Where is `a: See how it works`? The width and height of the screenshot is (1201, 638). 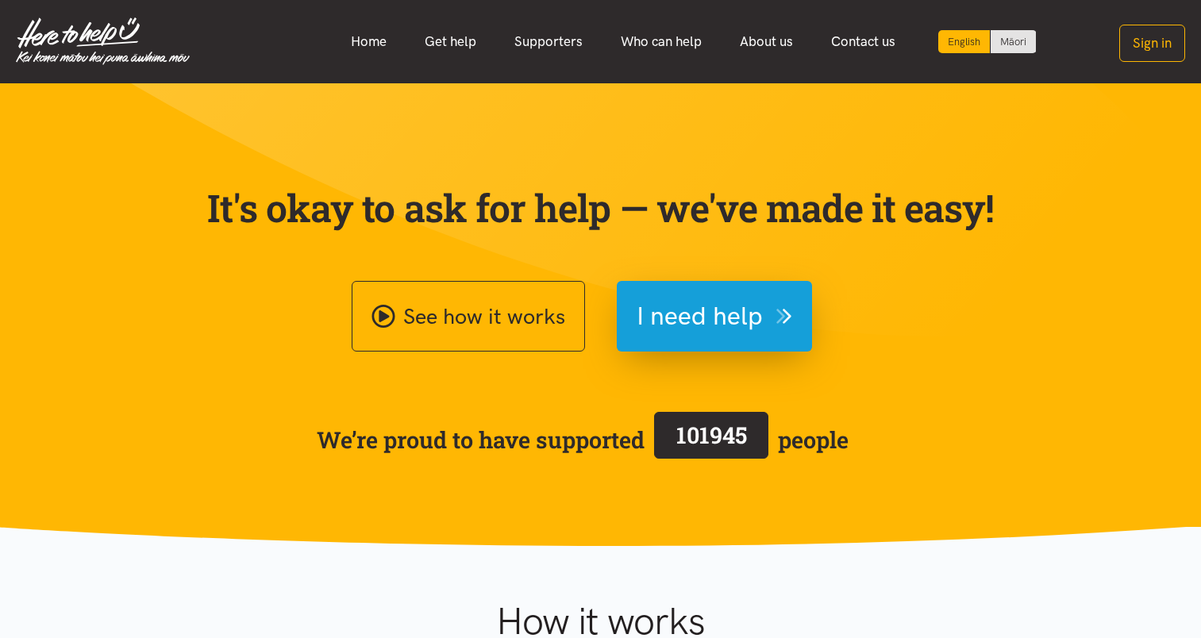 a: See how it works is located at coordinates (468, 316).